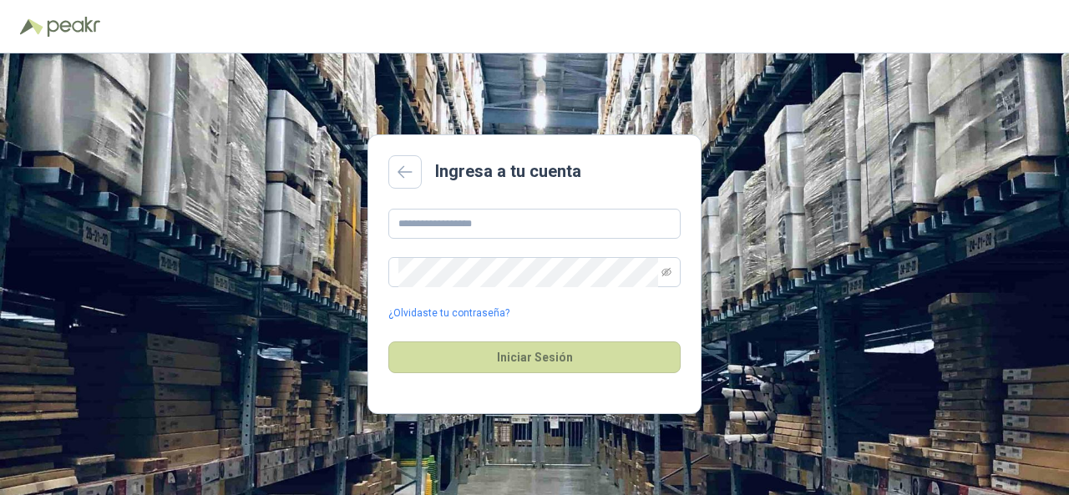 The height and width of the screenshot is (495, 1069). Describe the element at coordinates (666, 272) in the screenshot. I see `span: eye-invisible` at that location.